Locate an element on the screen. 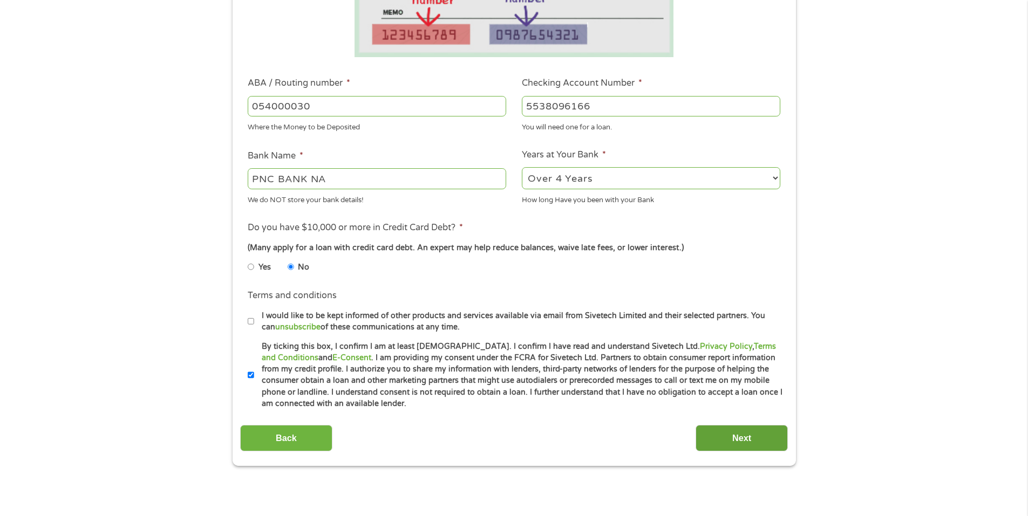 The image size is (1028, 516). input: 263177916 is located at coordinates (376, 106).